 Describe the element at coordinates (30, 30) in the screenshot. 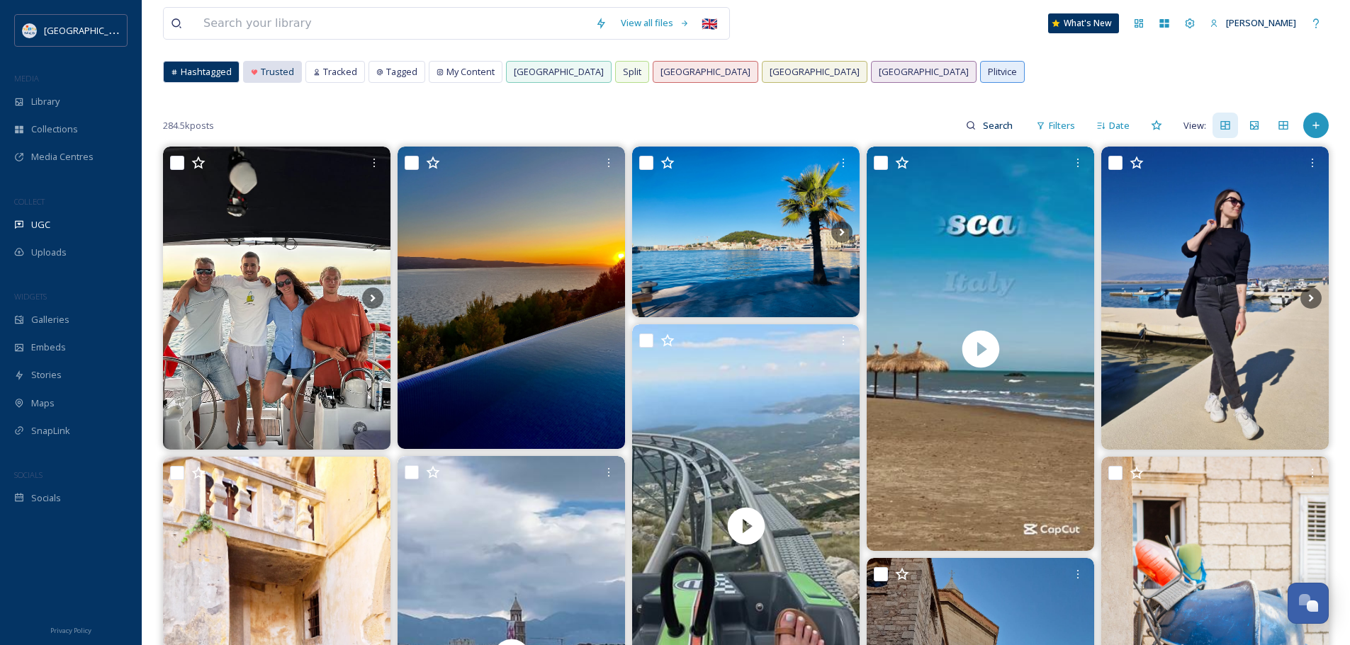

I see `img: HTZ_logo_EN.svg` at that location.